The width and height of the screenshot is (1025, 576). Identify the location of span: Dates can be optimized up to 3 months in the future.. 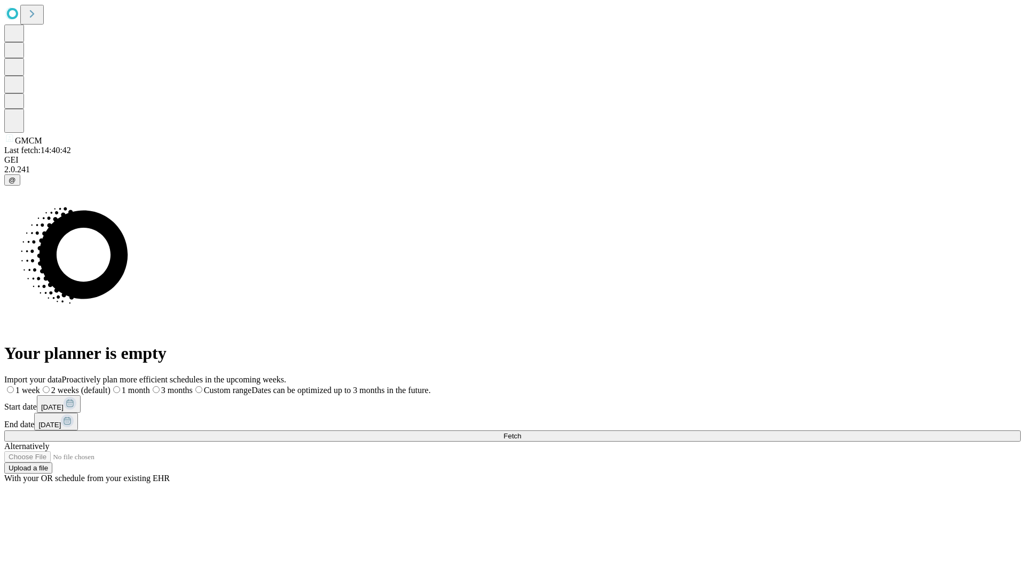
(340, 390).